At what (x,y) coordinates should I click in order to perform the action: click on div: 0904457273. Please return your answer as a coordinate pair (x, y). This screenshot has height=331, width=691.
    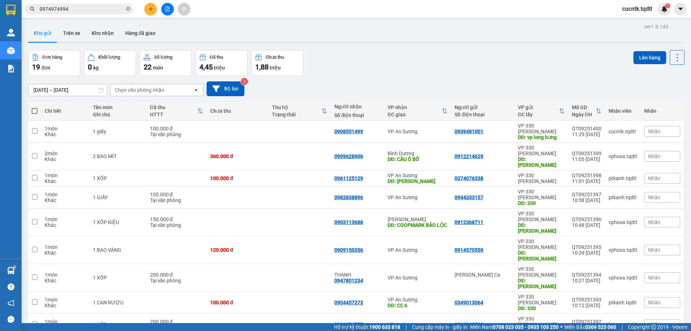
    Looking at the image, I should click on (349, 302).